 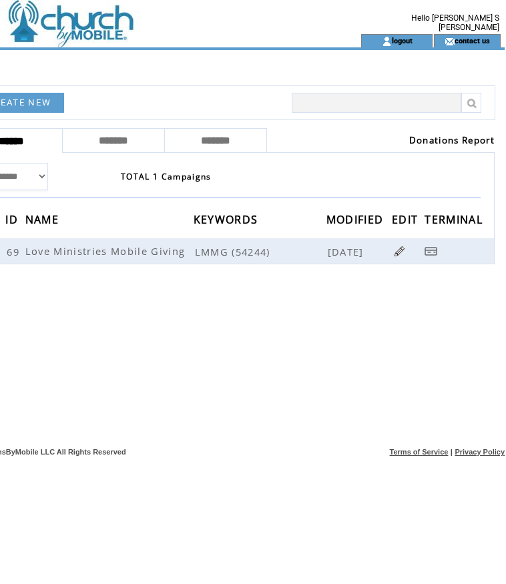 I want to click on a: NAME, so click(x=43, y=220).